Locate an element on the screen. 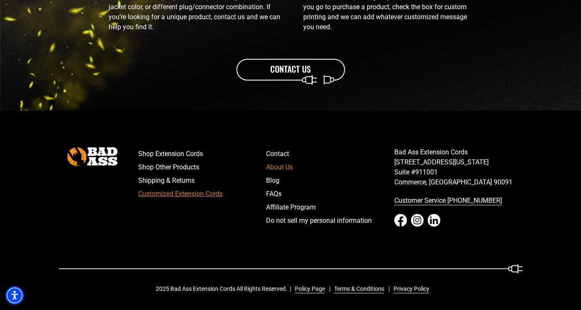 This screenshot has height=310, width=581. a: Blog is located at coordinates (330, 181).